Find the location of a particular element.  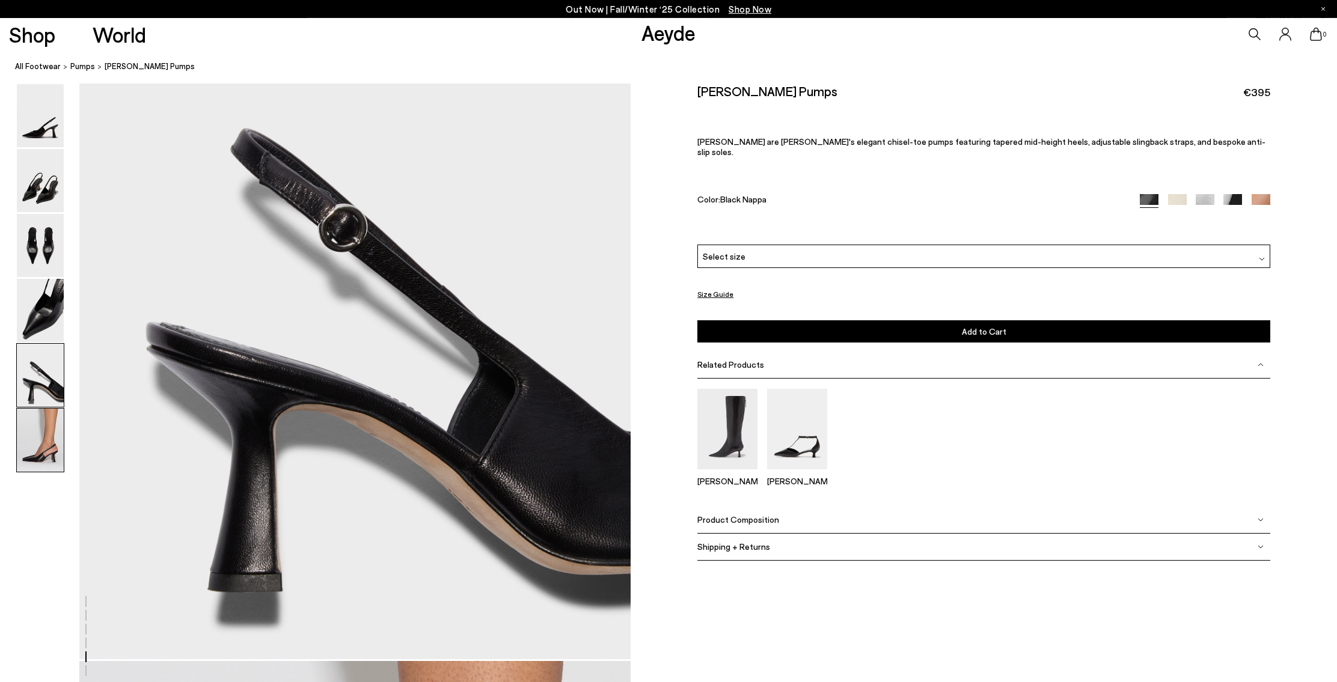

span: Shipping + Returns is located at coordinates (733, 546).